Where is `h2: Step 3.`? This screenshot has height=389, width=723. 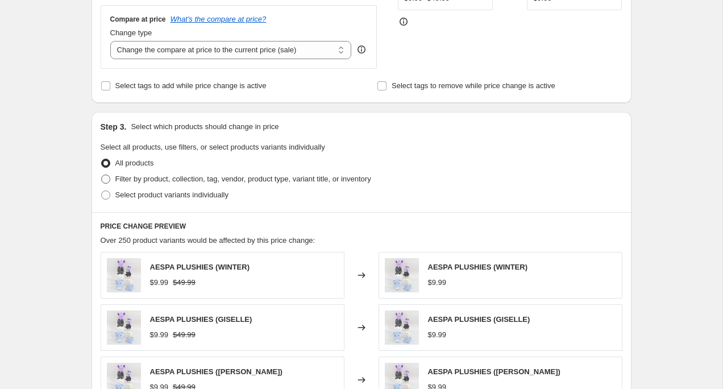
h2: Step 3. is located at coordinates (114, 127).